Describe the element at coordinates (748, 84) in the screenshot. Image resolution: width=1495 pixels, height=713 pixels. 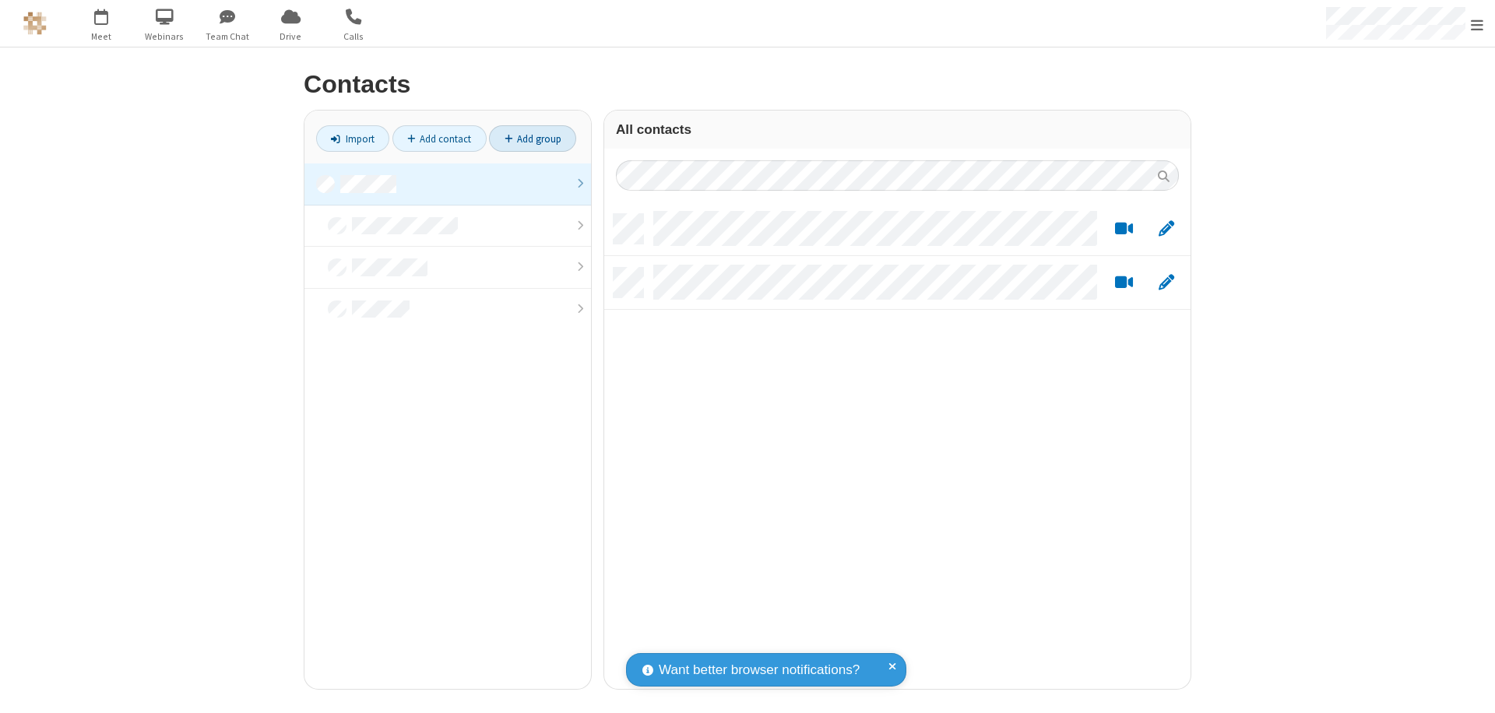
I see `h2: Contacts` at that location.